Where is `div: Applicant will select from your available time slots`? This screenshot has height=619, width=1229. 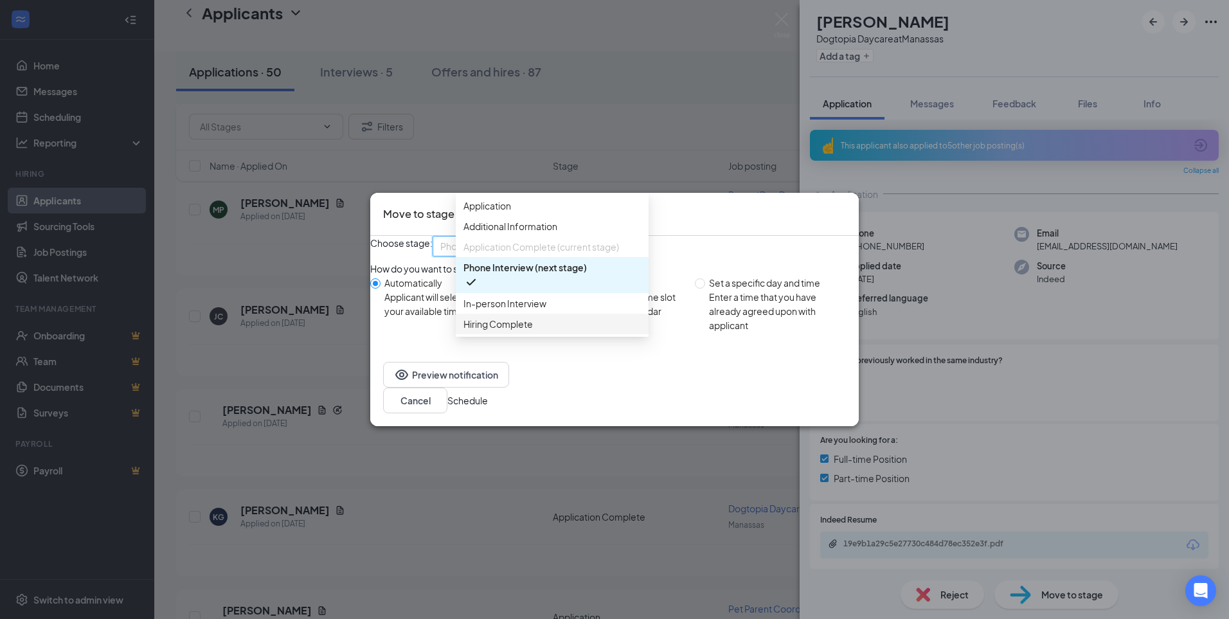 div: Applicant will select from your available time slots is located at coordinates (440, 304).